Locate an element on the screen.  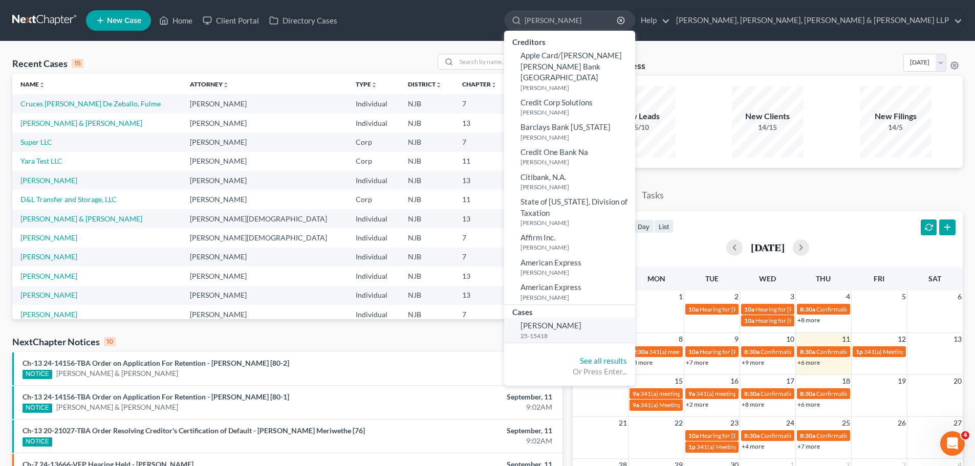
span: 4 is located at coordinates (965, 435).